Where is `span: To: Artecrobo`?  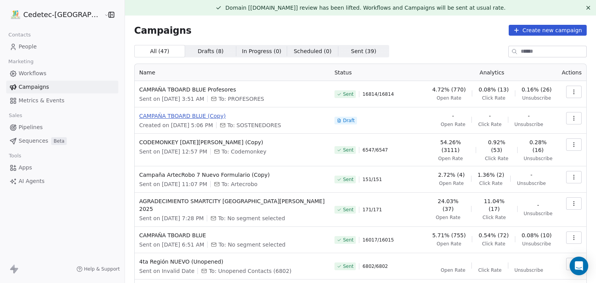 span: To: Artecrobo is located at coordinates (239, 184).